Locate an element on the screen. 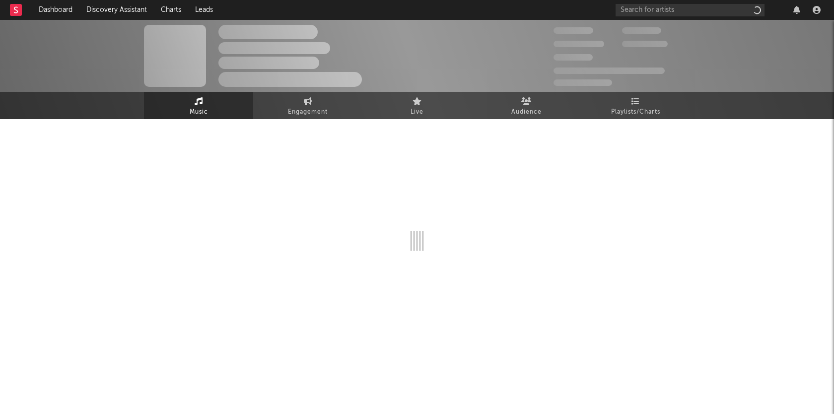  a: Engagement is located at coordinates (308, 105).